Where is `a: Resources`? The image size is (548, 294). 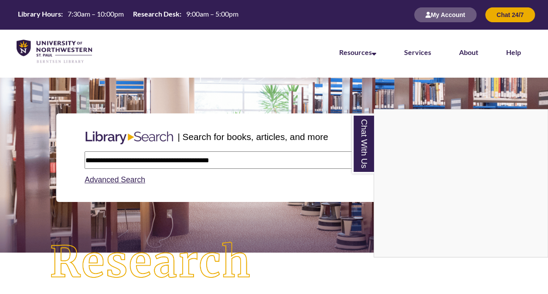
a: Resources is located at coordinates (357, 52).